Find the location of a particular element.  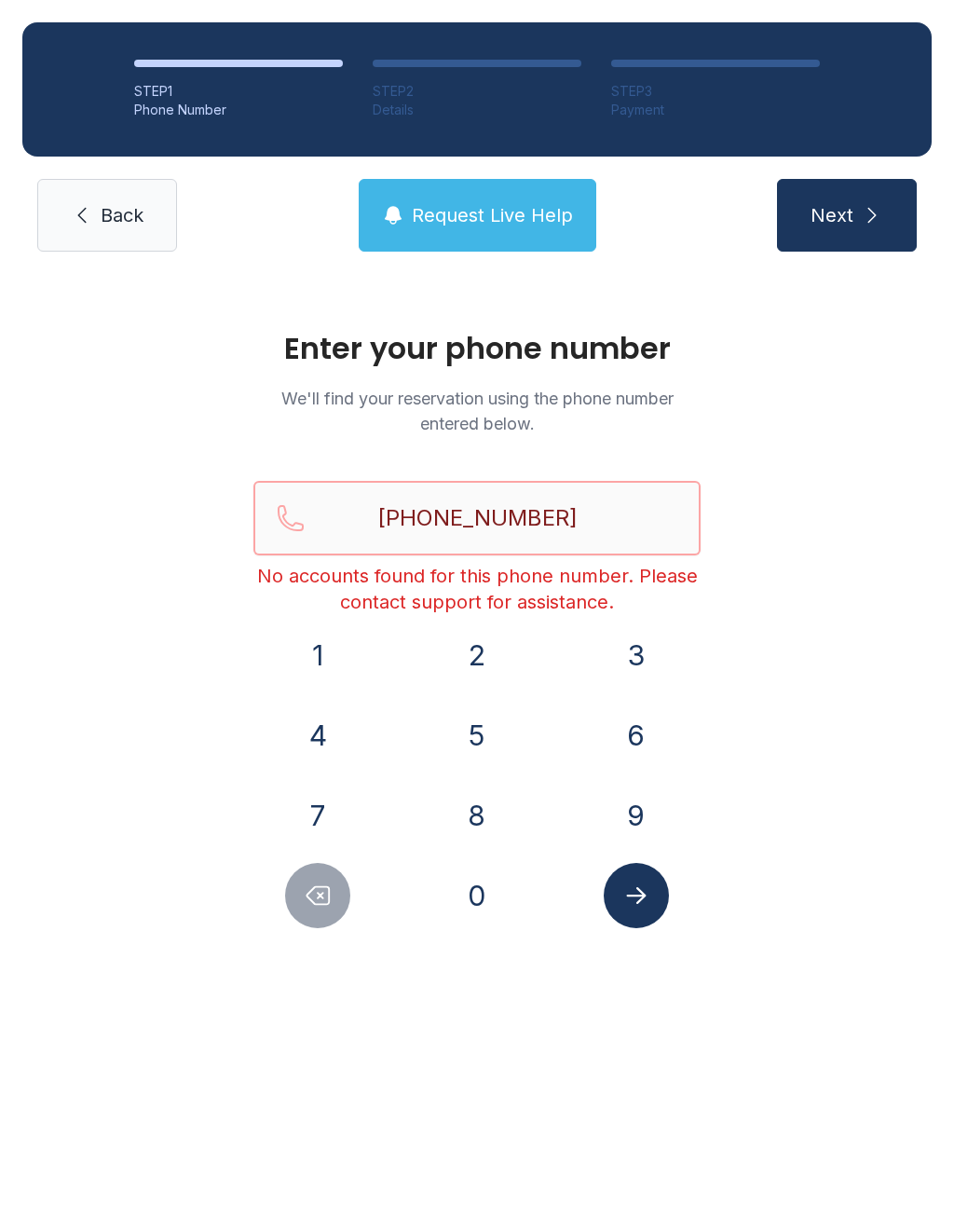

button: 8 is located at coordinates (477, 815).